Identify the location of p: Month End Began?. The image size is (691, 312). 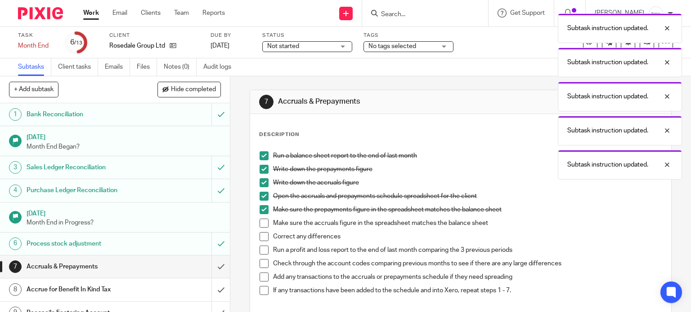
(124, 147).